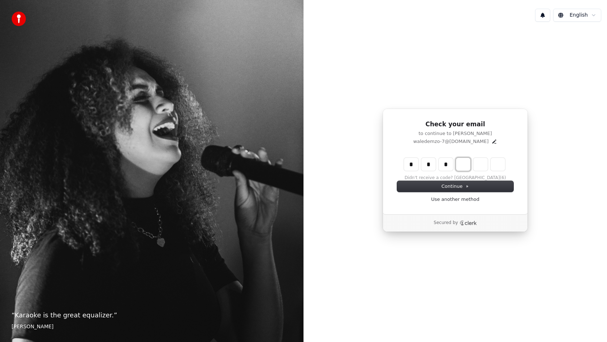 This screenshot has height=342, width=607. Describe the element at coordinates (411, 164) in the screenshot. I see `input: Enter verification code. Digit 1` at that location.